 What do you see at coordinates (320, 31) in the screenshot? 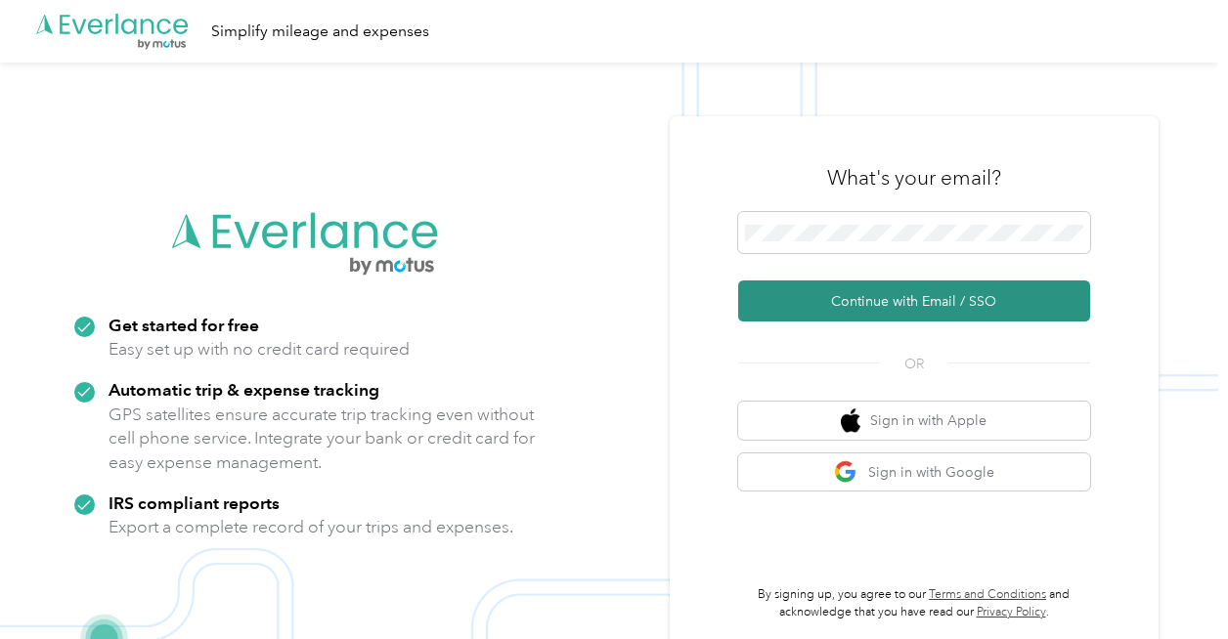
I see `div: Simplify mileage and expenses` at bounding box center [320, 31].